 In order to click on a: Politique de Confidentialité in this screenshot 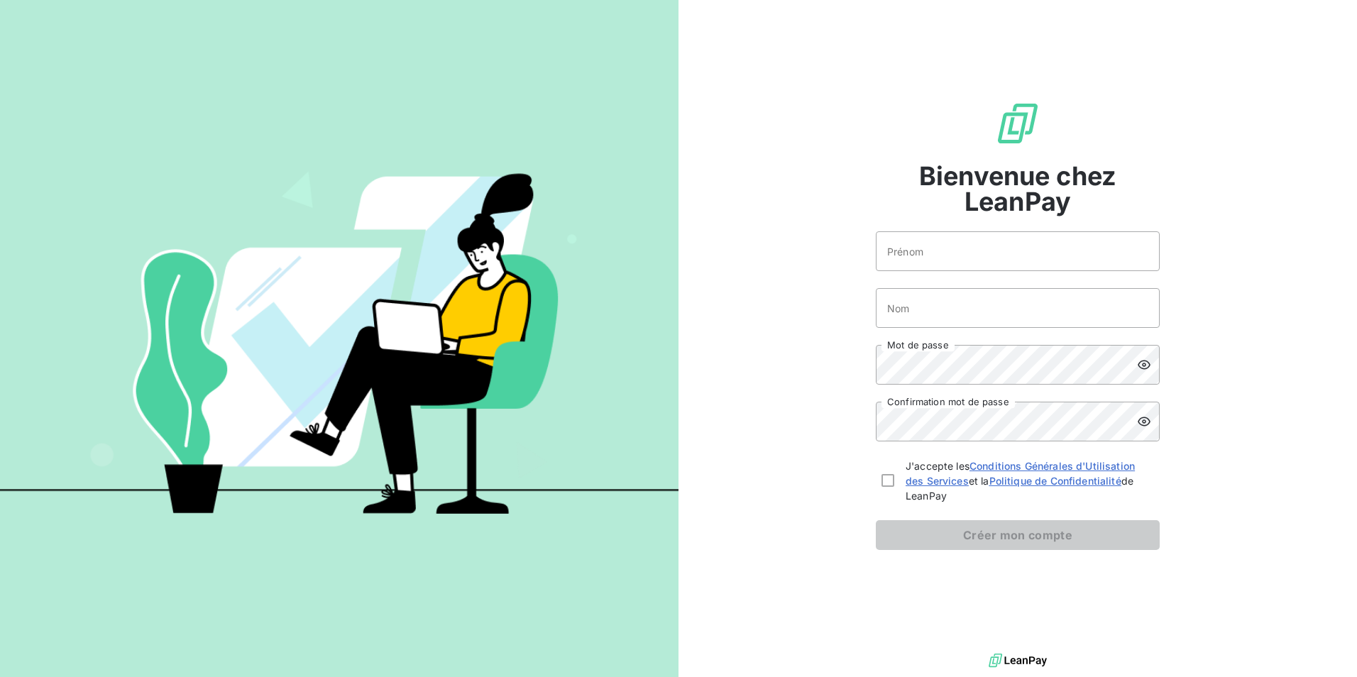, I will do `click(1056, 481)`.